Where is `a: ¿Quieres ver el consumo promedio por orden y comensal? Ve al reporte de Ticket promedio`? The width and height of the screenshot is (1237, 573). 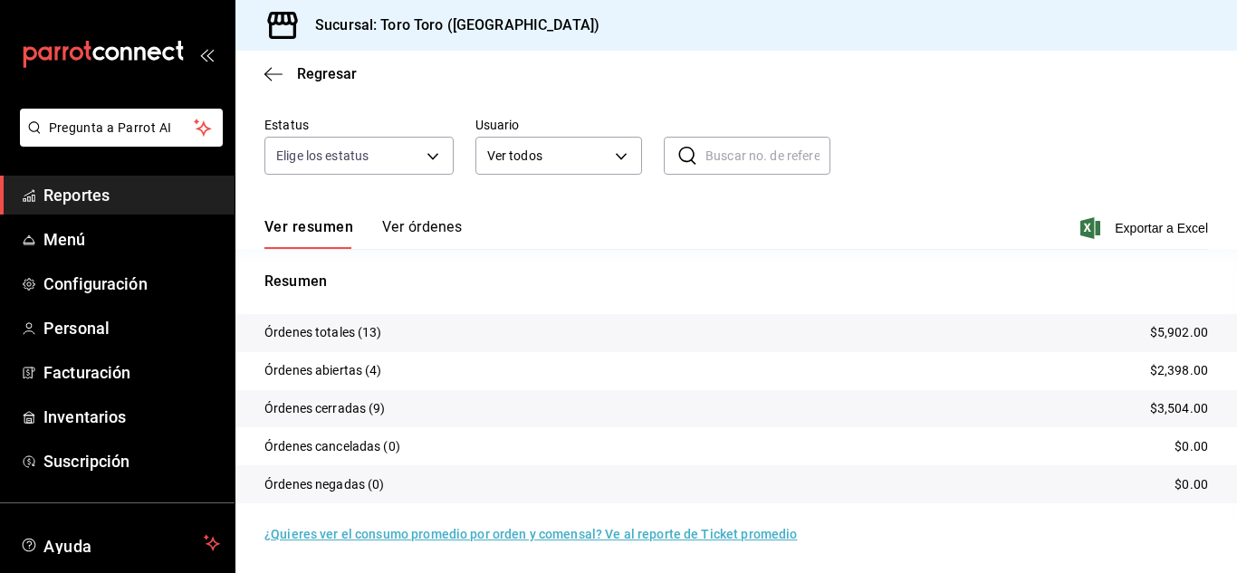 a: ¿Quieres ver el consumo promedio por orden y comensal? Ve al reporte de Ticket promedio is located at coordinates (531, 534).